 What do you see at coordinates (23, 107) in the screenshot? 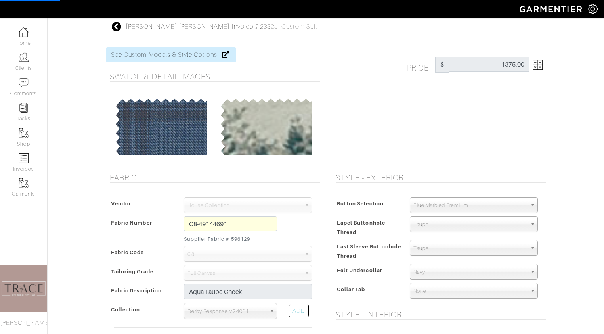
I see `img: reminder-icon-8004d30b9f0a5d33ae49ab947aed9ed385cf756f9e5892f1edd6e32f2345188e.png` at bounding box center [23, 107].